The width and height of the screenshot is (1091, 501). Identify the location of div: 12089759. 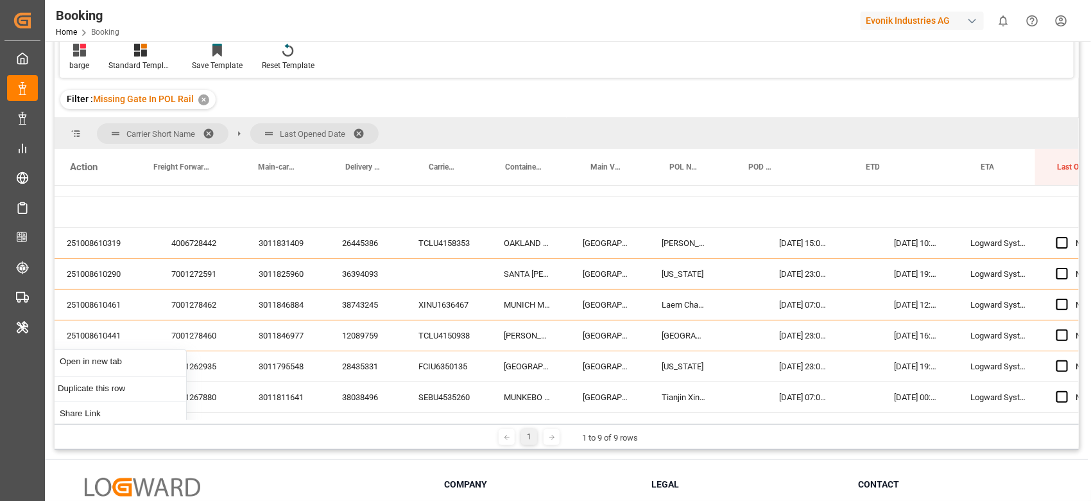
(365, 335).